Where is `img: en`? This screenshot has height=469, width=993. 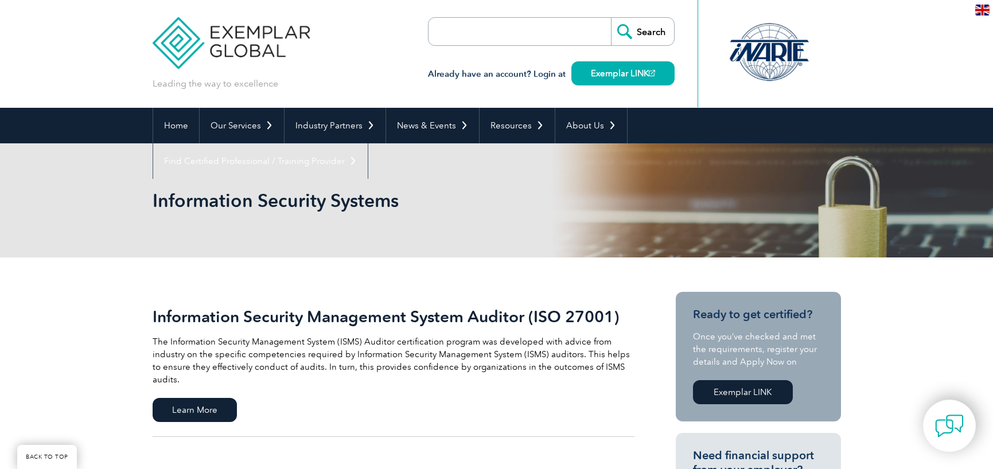
img: en is located at coordinates (982, 10).